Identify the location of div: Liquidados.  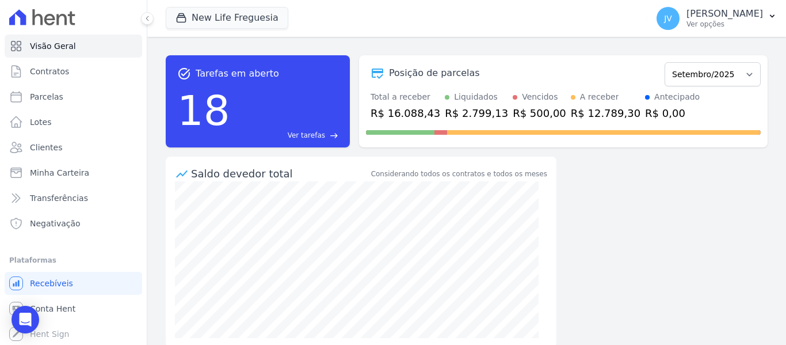
(476, 97).